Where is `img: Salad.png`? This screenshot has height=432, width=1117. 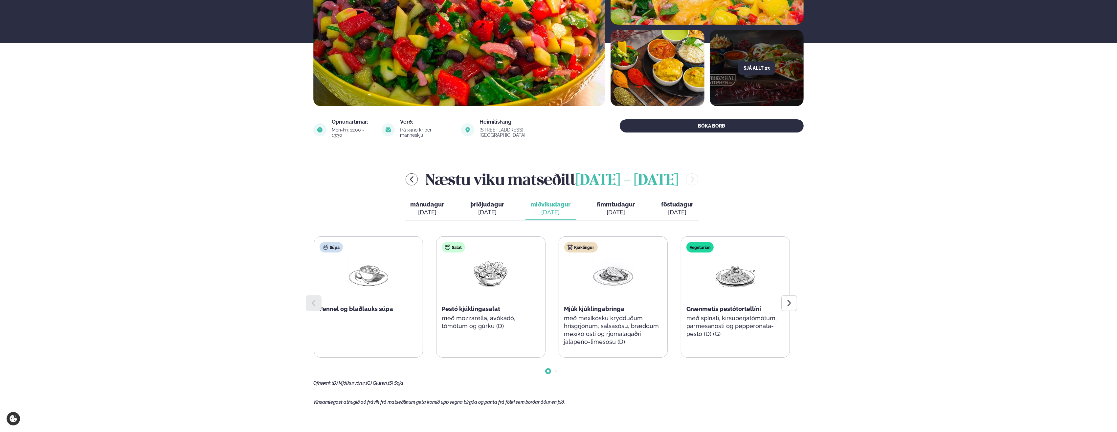
img: Salad.png is located at coordinates (491, 273).